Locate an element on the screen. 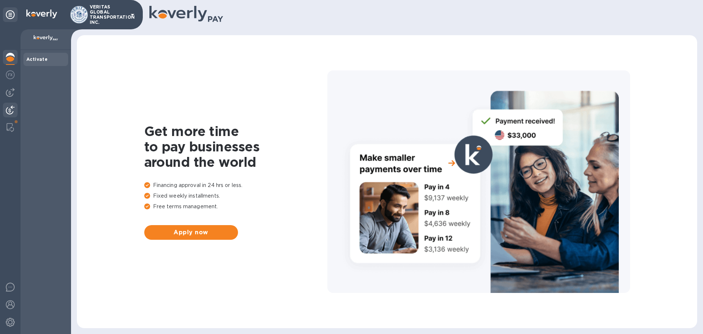 This screenshot has width=703, height=334. button: Apply now is located at coordinates (191, 232).